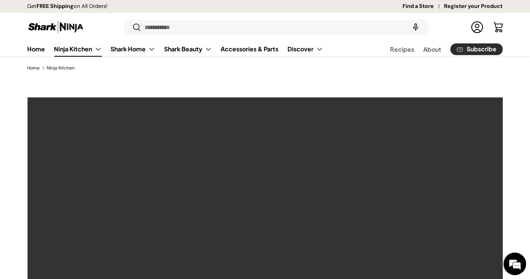 The image size is (530, 279). Describe the element at coordinates (306, 49) in the screenshot. I see `summary: Discover` at that location.